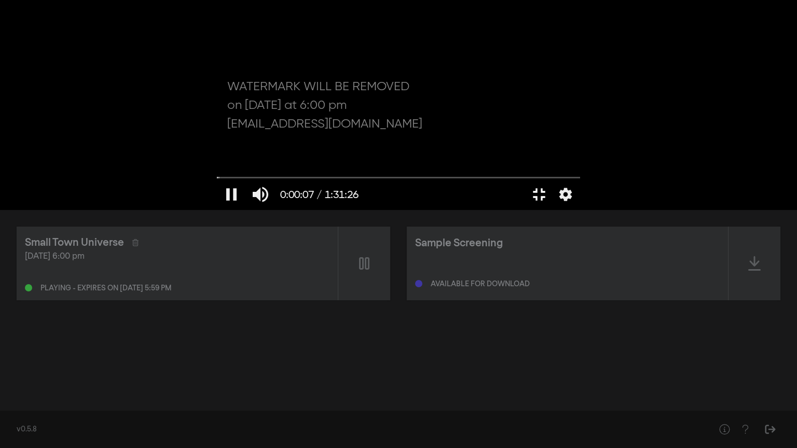  Describe the element at coordinates (459, 243) in the screenshot. I see `div: Sample Screening` at that location.